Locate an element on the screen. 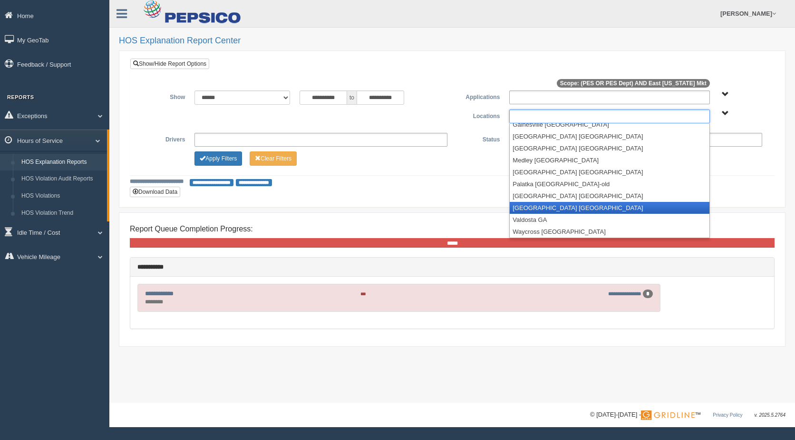  a: HOS Violation Trend is located at coordinates (62, 213).